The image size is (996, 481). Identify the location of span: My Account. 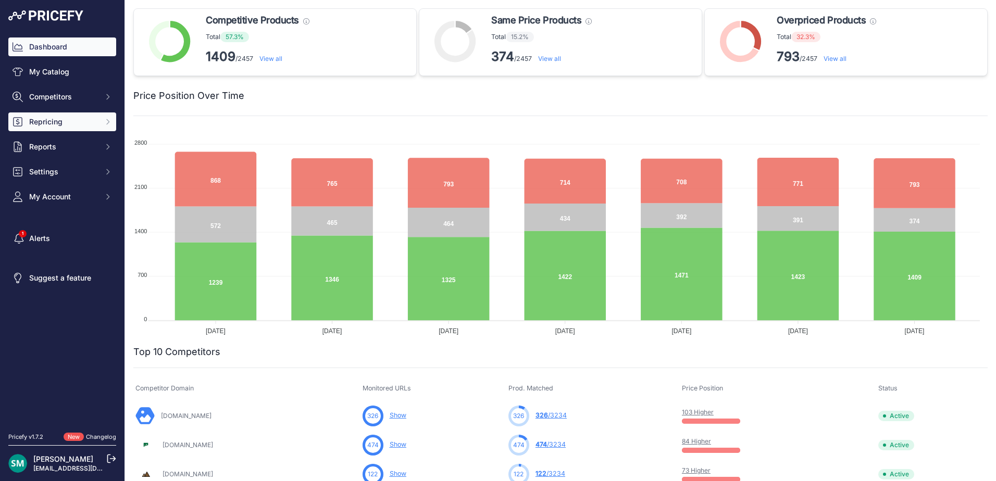
(63, 197).